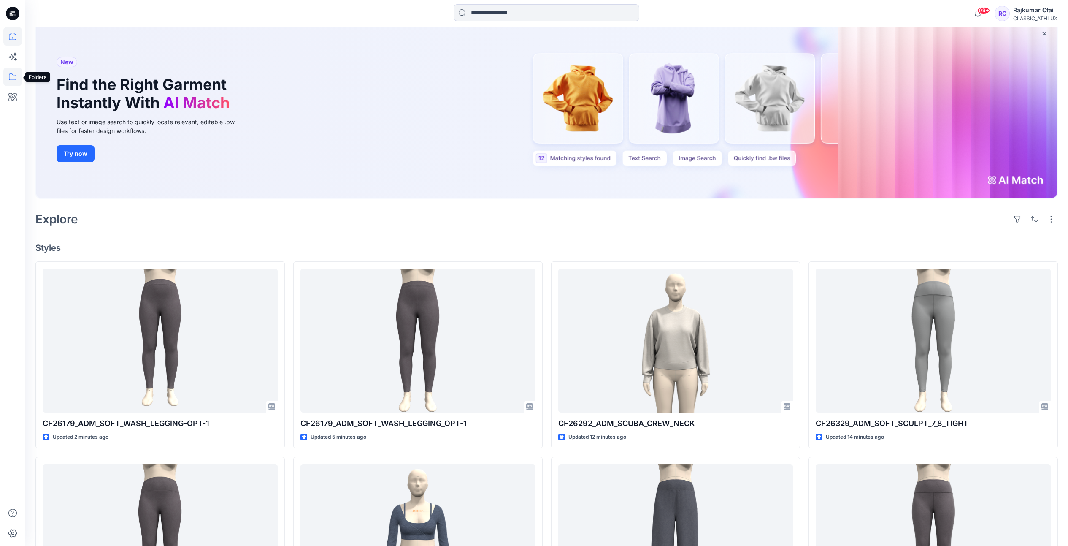  What do you see at coordinates (933, 423) in the screenshot?
I see `p: CF26329_ADM_SOFT_SCULPT_7_8_TIGHT` at bounding box center [933, 423].